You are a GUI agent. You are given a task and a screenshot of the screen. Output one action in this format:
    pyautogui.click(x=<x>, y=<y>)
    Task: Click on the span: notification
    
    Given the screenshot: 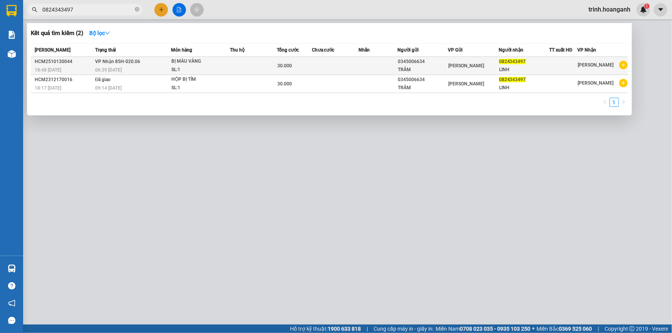 What is the action you would take?
    pyautogui.click(x=12, y=303)
    